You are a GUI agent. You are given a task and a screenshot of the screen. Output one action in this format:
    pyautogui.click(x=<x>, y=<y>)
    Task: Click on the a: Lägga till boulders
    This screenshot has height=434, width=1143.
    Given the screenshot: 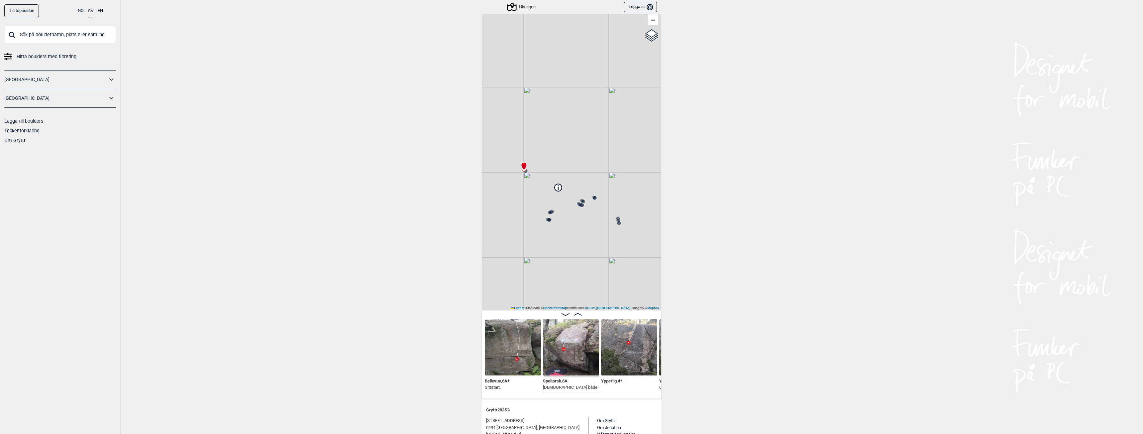 What is the action you would take?
    pyautogui.click(x=24, y=121)
    